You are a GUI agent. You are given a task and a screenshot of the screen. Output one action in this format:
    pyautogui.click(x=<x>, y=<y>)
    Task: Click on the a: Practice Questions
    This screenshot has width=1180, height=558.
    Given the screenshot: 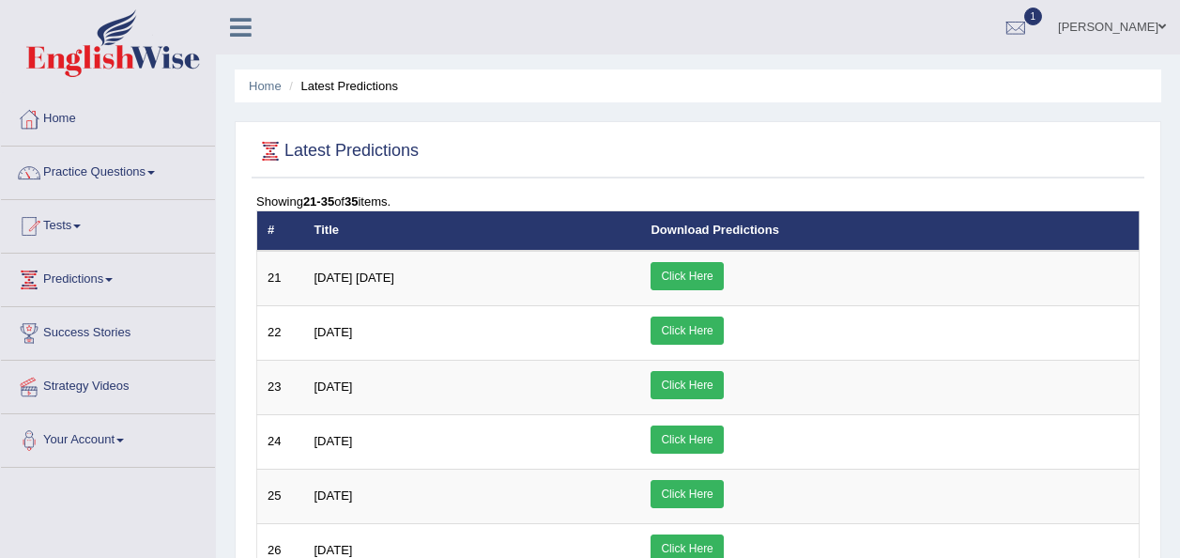 What is the action you would take?
    pyautogui.click(x=108, y=170)
    